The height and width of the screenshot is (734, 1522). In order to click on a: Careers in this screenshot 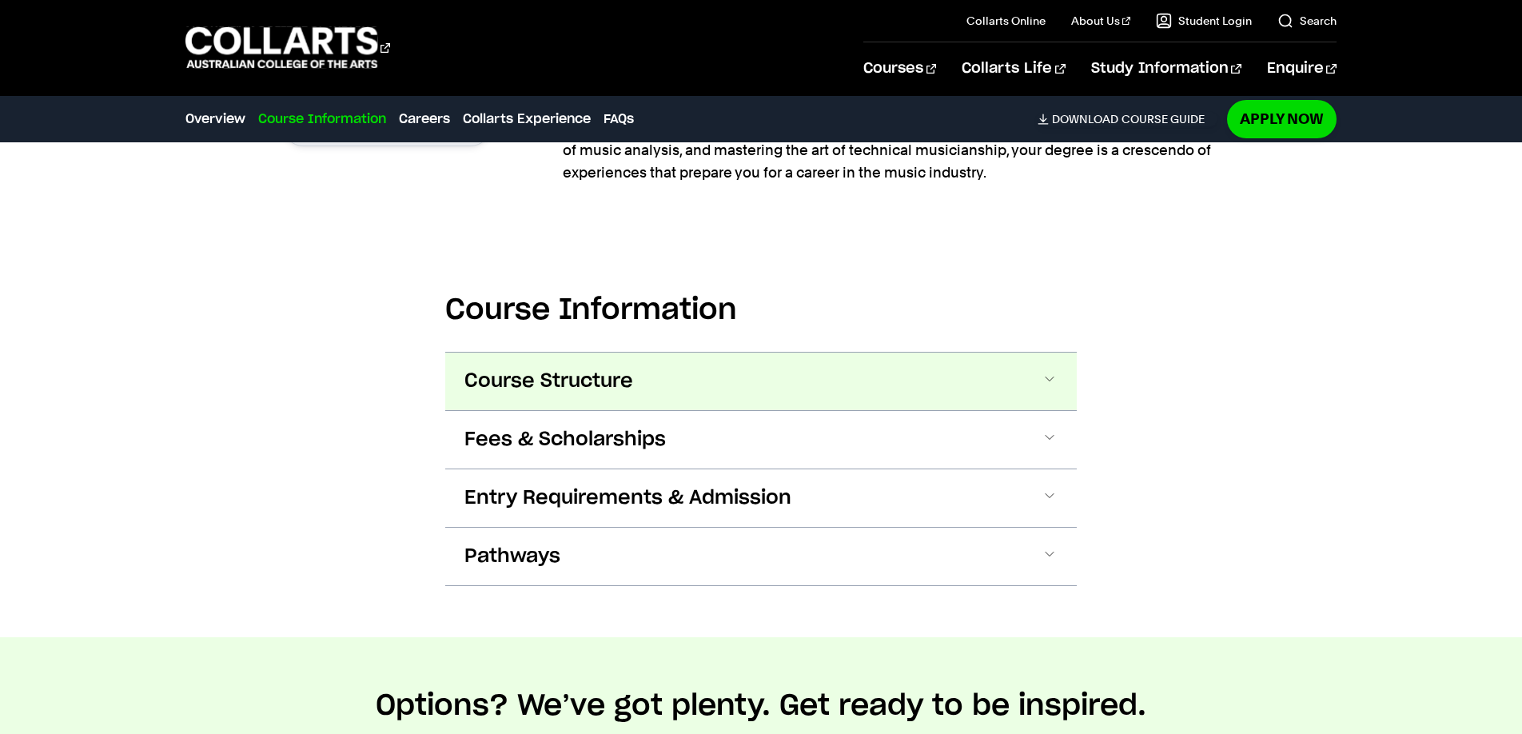, I will do `click(425, 119)`.